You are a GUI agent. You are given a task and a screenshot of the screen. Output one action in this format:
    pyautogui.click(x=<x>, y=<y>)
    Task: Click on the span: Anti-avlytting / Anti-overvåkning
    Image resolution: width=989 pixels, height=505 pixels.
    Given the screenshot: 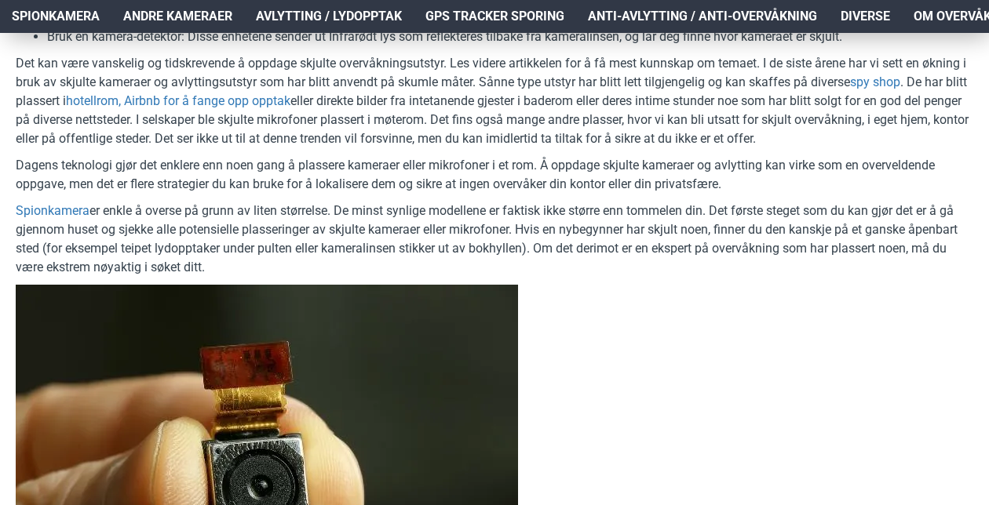 What is the action you would take?
    pyautogui.click(x=702, y=16)
    